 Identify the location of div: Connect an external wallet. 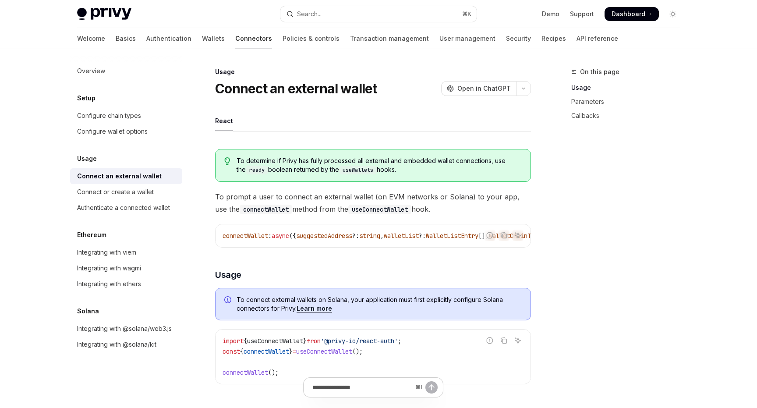
(119, 176).